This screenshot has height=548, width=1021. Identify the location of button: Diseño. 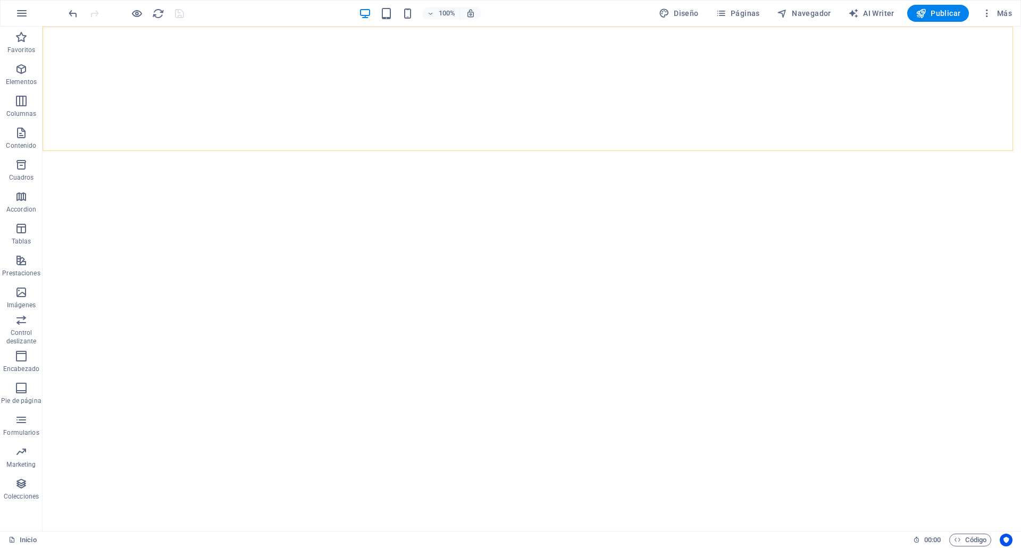
(679, 13).